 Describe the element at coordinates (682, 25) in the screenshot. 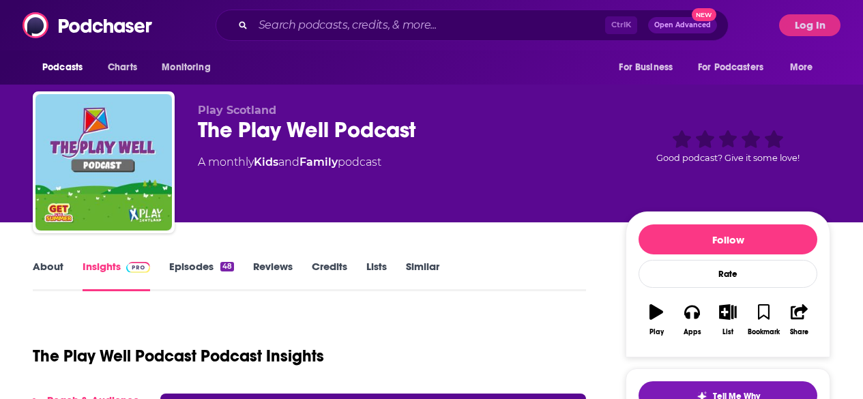

I see `button: Open AdvancedNew` at that location.